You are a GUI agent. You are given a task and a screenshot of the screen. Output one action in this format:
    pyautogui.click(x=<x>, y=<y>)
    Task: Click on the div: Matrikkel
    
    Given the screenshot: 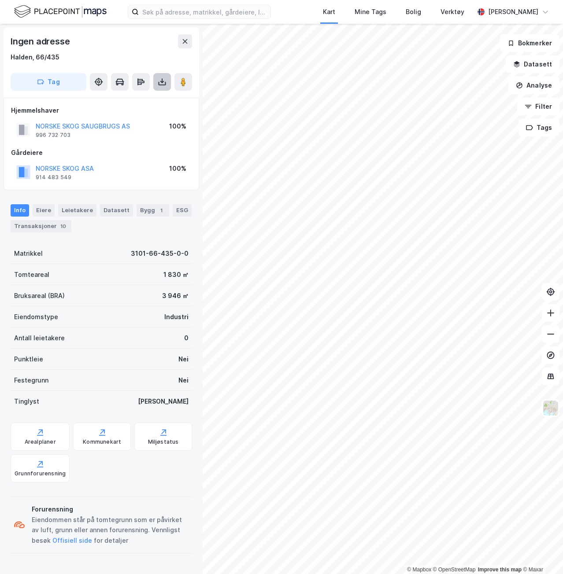 What is the action you would take?
    pyautogui.click(x=28, y=254)
    